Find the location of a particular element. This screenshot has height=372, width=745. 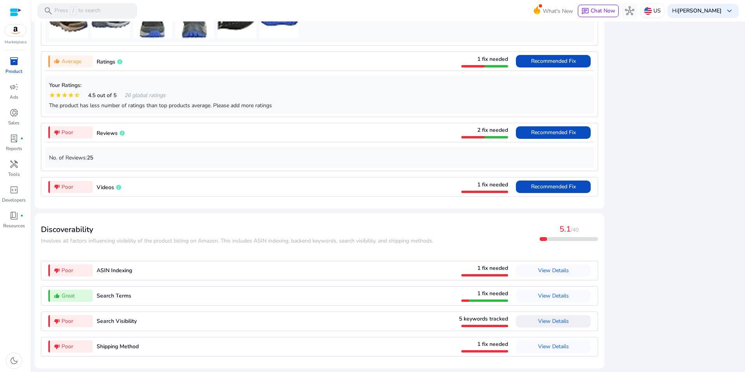

span: Ratings is located at coordinates (106, 62).